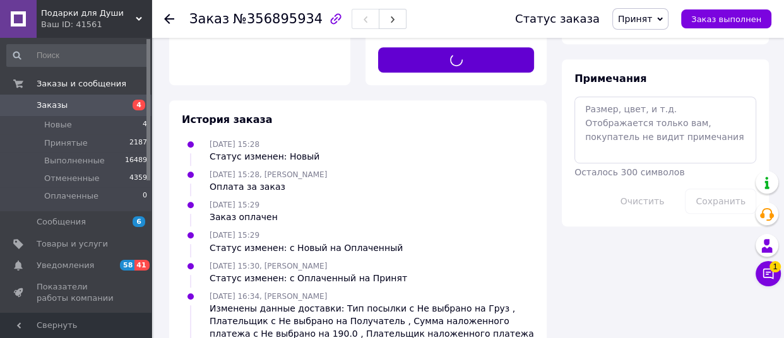 The image size is (784, 338). Describe the element at coordinates (71, 196) in the screenshot. I see `span: Оплаченные` at that location.